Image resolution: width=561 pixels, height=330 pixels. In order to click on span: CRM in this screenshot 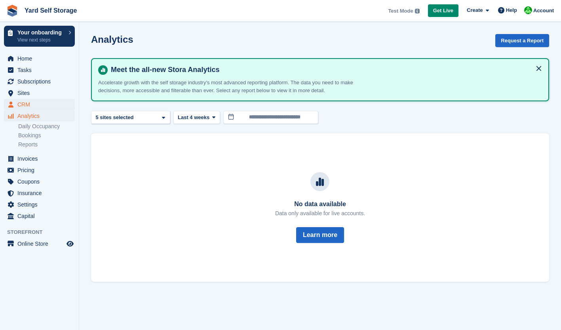, I will do `click(41, 105)`.